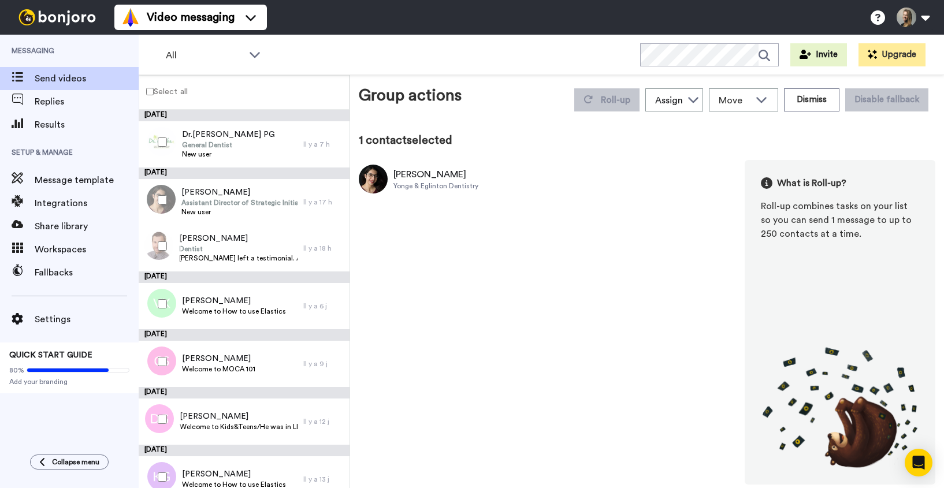 The height and width of the screenshot is (488, 944). What do you see at coordinates (76, 462) in the screenshot?
I see `span: Collapse menu` at bounding box center [76, 462].